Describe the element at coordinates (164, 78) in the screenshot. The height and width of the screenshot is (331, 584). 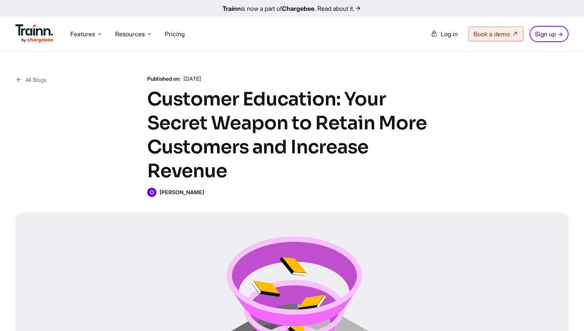
I see `b: Published on:` at that location.